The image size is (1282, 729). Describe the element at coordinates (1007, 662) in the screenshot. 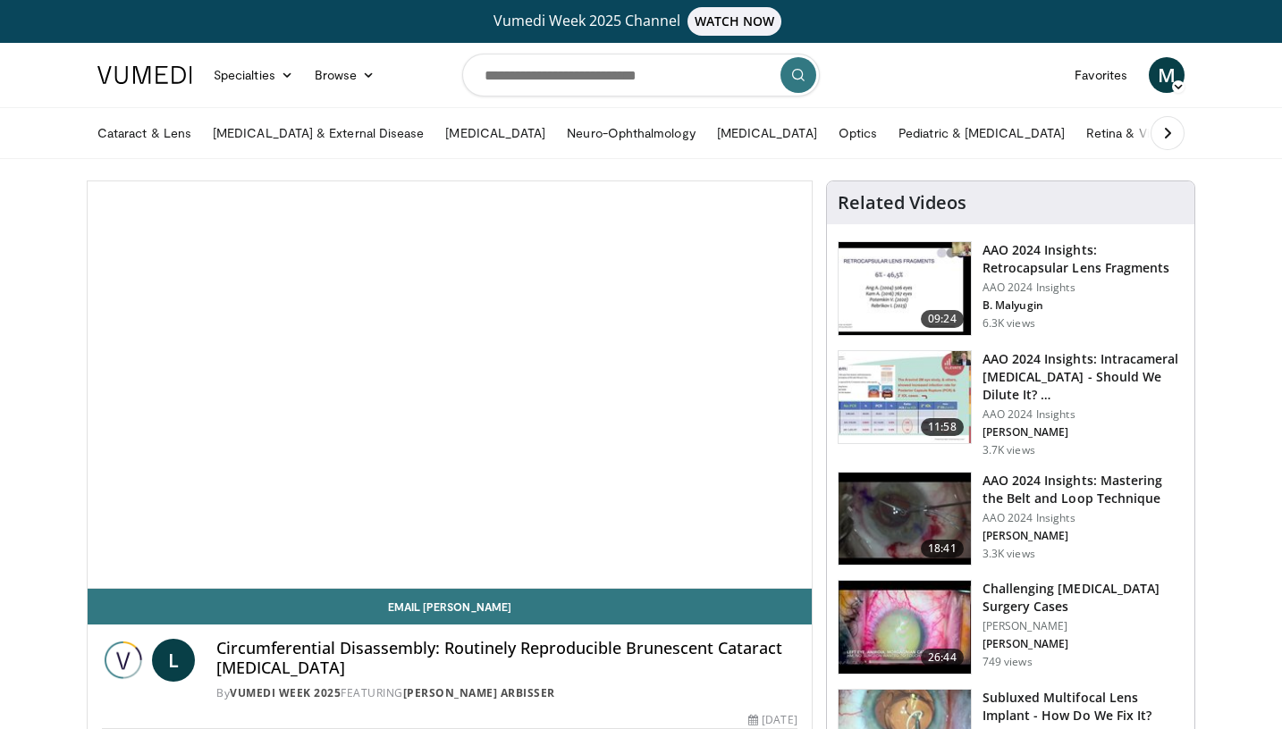

I see `p: 749 views` at that location.